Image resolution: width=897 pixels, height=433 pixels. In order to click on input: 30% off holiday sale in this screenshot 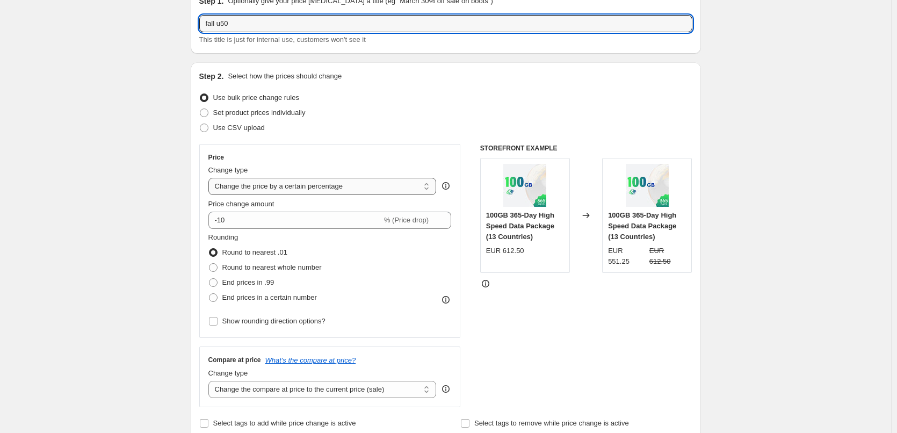, I will do `click(446, 24)`.